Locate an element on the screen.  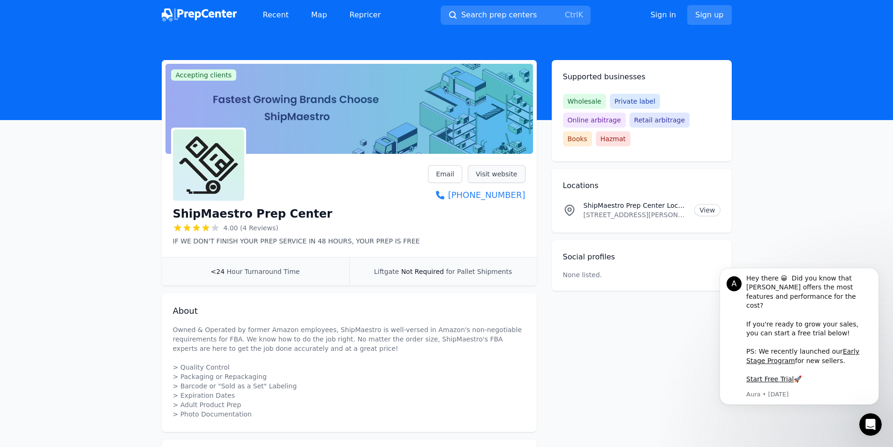
a: View is located at coordinates (707, 210).